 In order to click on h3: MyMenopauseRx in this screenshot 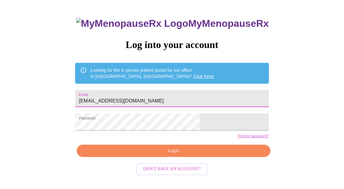, I will do `click(173, 23)`.